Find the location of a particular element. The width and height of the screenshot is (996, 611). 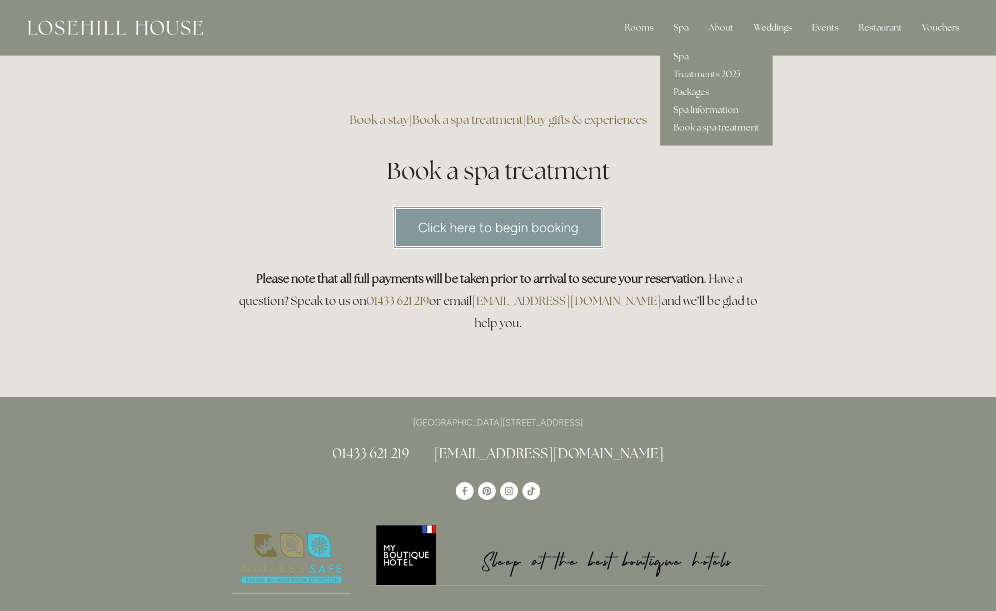

a: Spa Information is located at coordinates (716, 110).